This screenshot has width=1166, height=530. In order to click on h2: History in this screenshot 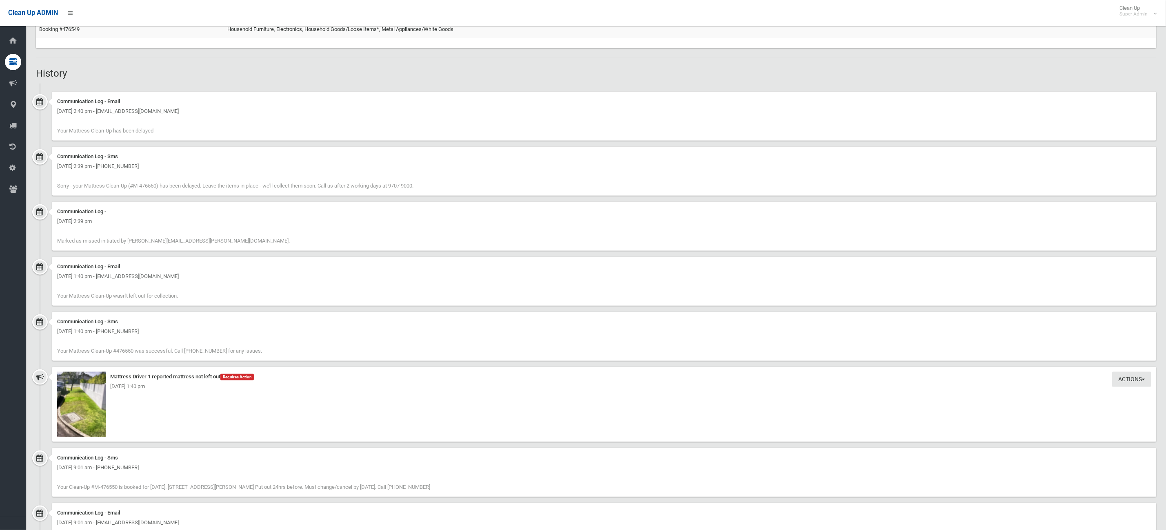, I will do `click(596, 73)`.